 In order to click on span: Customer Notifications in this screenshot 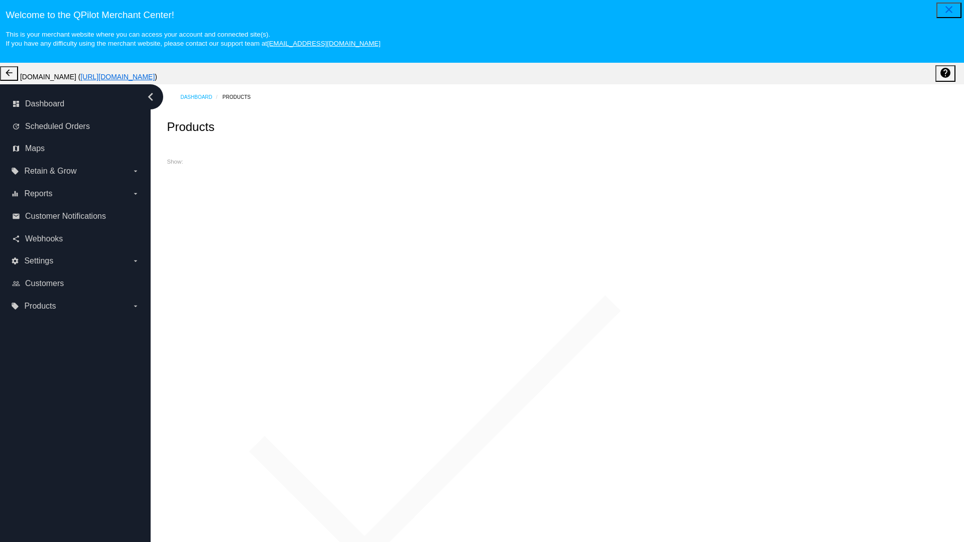, I will do `click(65, 216)`.